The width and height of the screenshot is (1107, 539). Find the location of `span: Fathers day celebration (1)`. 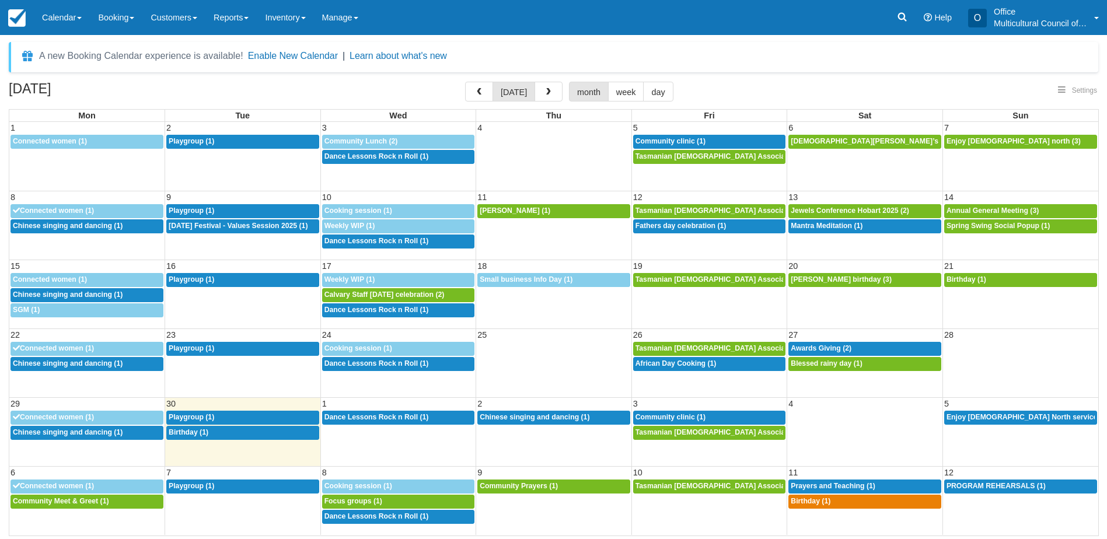

span: Fathers day celebration (1) is located at coordinates (681, 226).